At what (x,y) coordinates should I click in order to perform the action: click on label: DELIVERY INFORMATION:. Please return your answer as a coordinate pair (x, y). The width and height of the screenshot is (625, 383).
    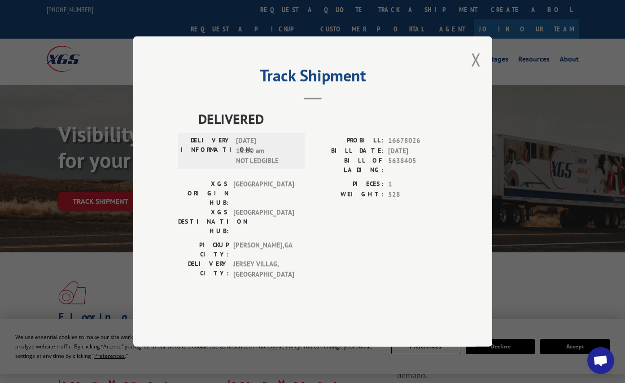
    Looking at the image, I should click on (206, 151).